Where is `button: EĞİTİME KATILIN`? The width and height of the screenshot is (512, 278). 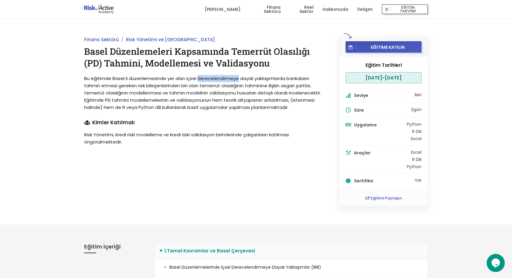
button: EĞİTİME KATILIN is located at coordinates (383, 47).